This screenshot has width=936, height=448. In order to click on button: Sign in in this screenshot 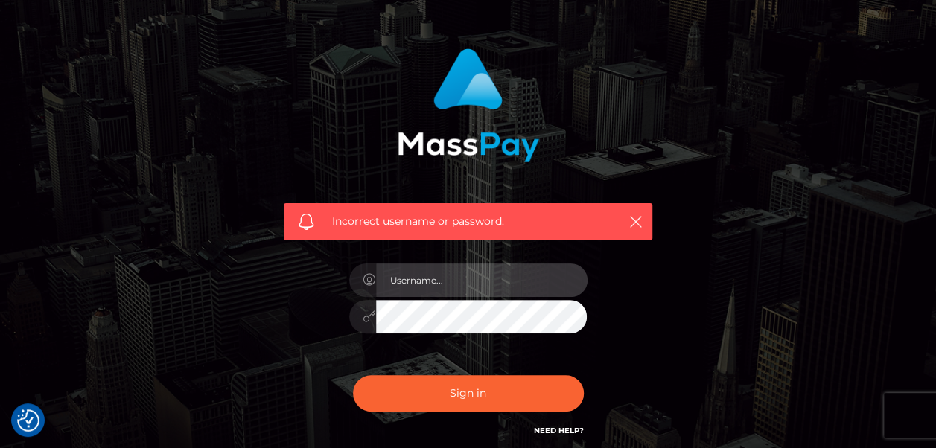, I will do `click(469, 393)`.